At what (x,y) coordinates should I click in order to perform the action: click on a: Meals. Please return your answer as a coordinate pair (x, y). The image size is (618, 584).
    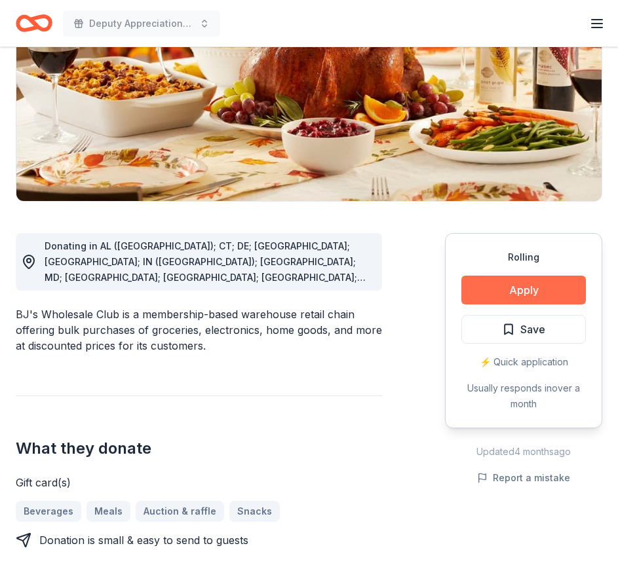
    Looking at the image, I should click on (108, 512).